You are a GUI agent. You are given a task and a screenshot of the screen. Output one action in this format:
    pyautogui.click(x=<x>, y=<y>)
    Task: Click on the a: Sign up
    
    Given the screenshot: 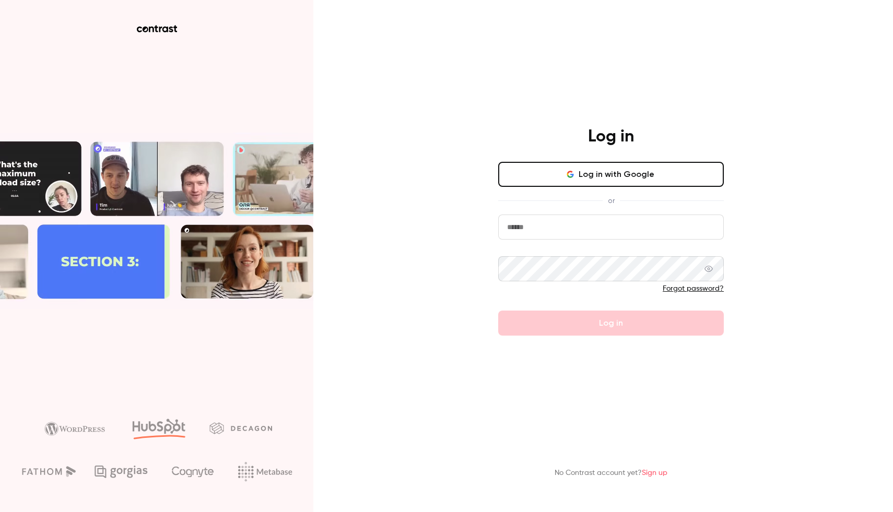 What is the action you would take?
    pyautogui.click(x=654, y=473)
    